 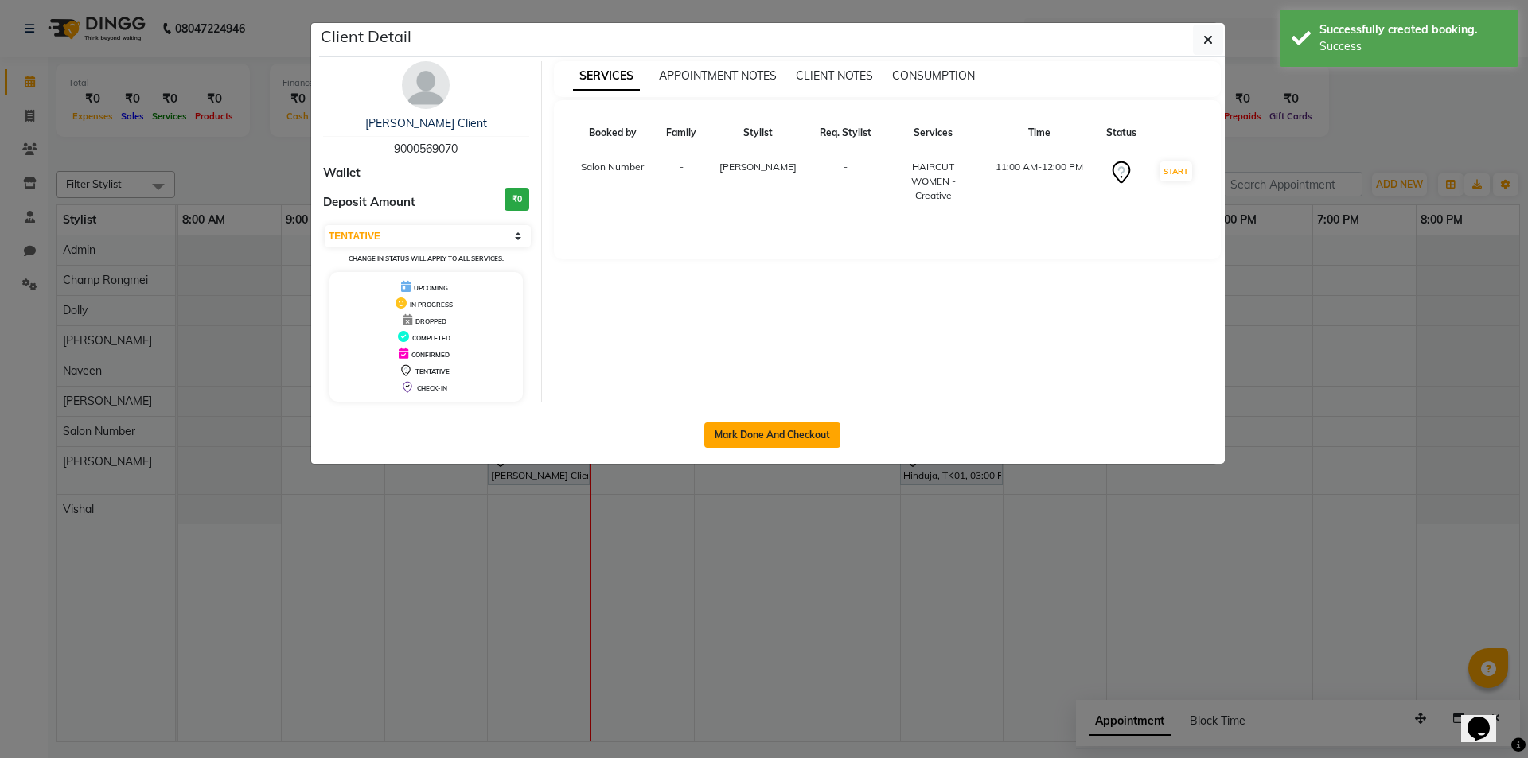 I want to click on h3: ₹0, so click(x=517, y=199).